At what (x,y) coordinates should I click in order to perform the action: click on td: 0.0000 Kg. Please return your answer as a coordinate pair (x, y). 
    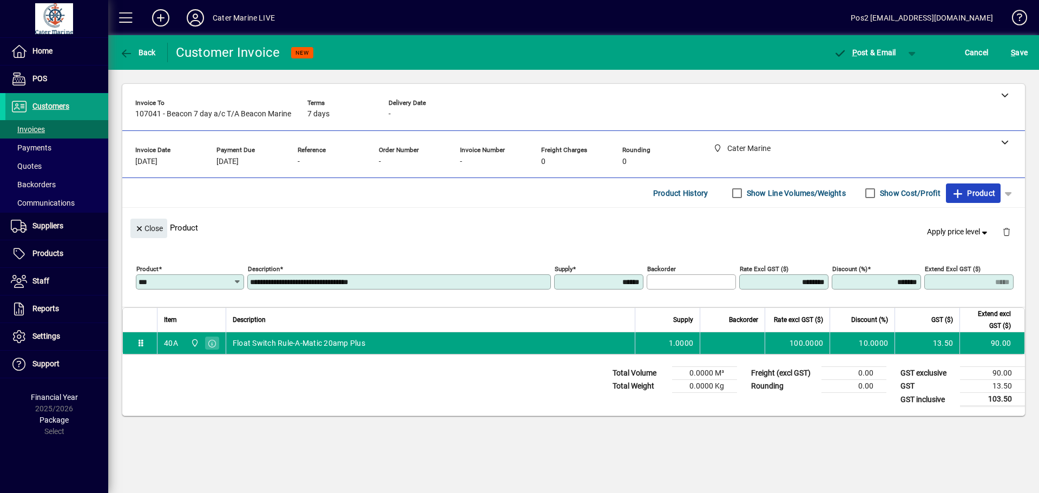
    Looking at the image, I should click on (704, 386).